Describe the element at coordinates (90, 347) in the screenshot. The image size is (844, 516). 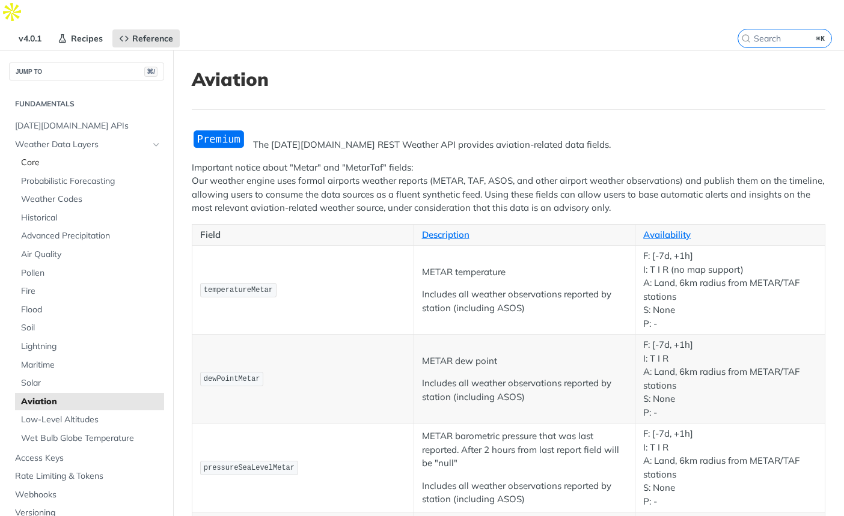
I see `a: Lightning` at that location.